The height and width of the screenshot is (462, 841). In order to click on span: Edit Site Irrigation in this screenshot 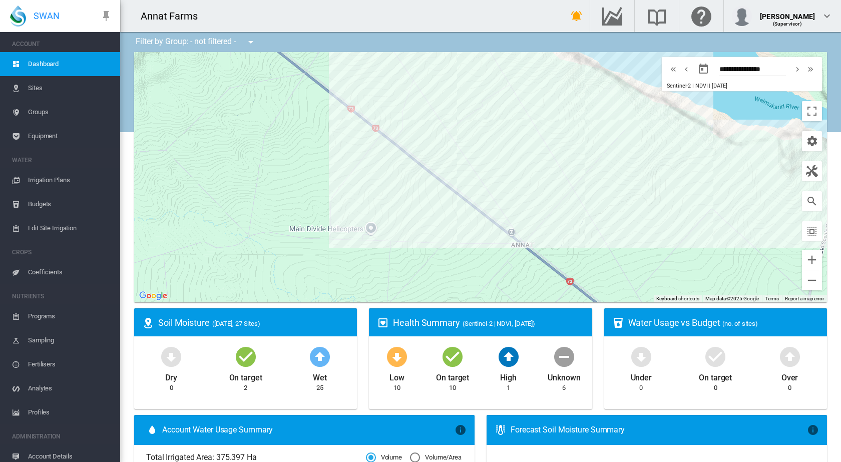, I will do `click(70, 228)`.